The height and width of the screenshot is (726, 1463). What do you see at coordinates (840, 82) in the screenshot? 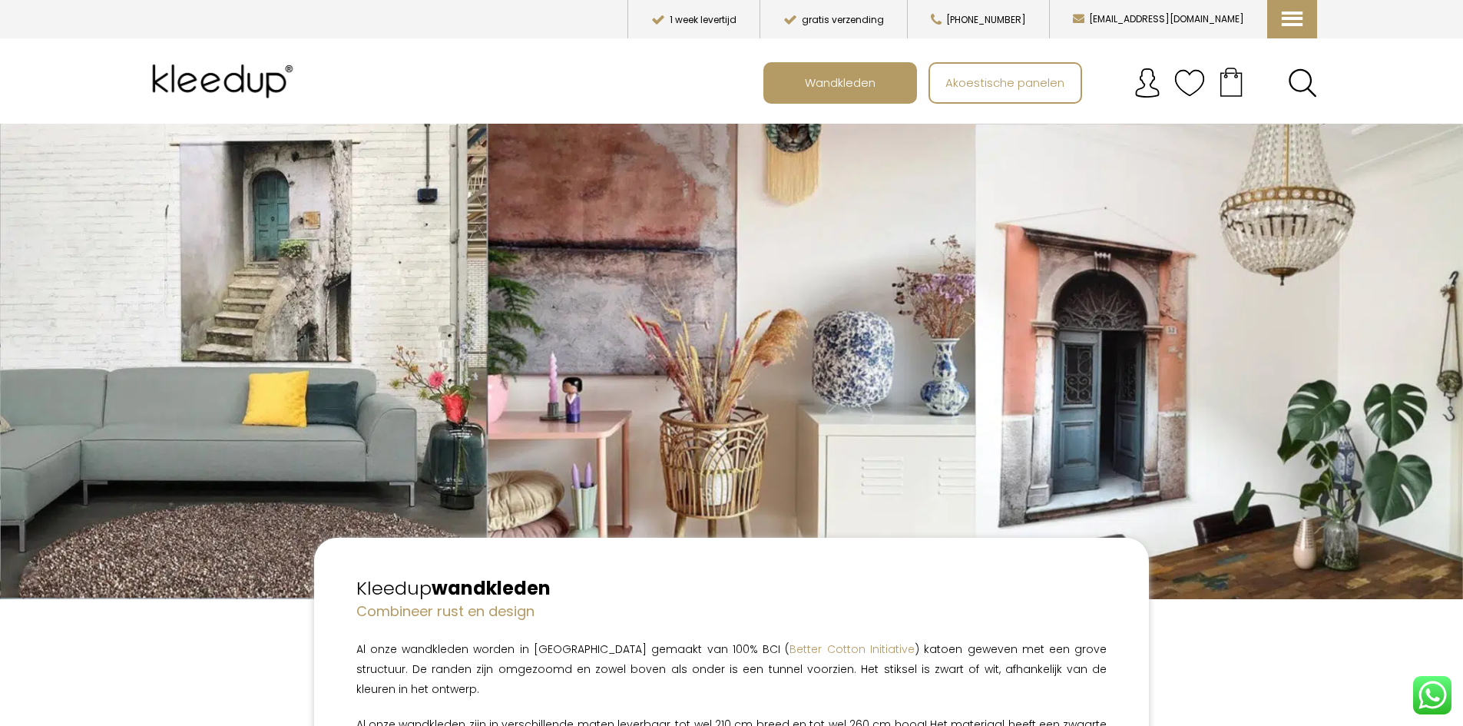
I see `span: Wandkleden` at bounding box center [840, 82].